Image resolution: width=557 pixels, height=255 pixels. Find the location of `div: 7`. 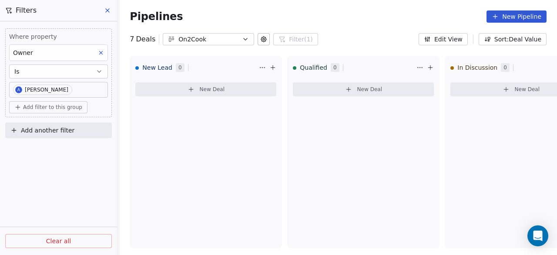

div: 7 is located at coordinates (142, 39).